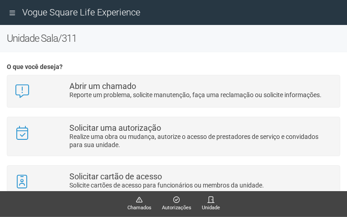 The width and height of the screenshot is (347, 217). I want to click on a: Chamados, so click(139, 204).